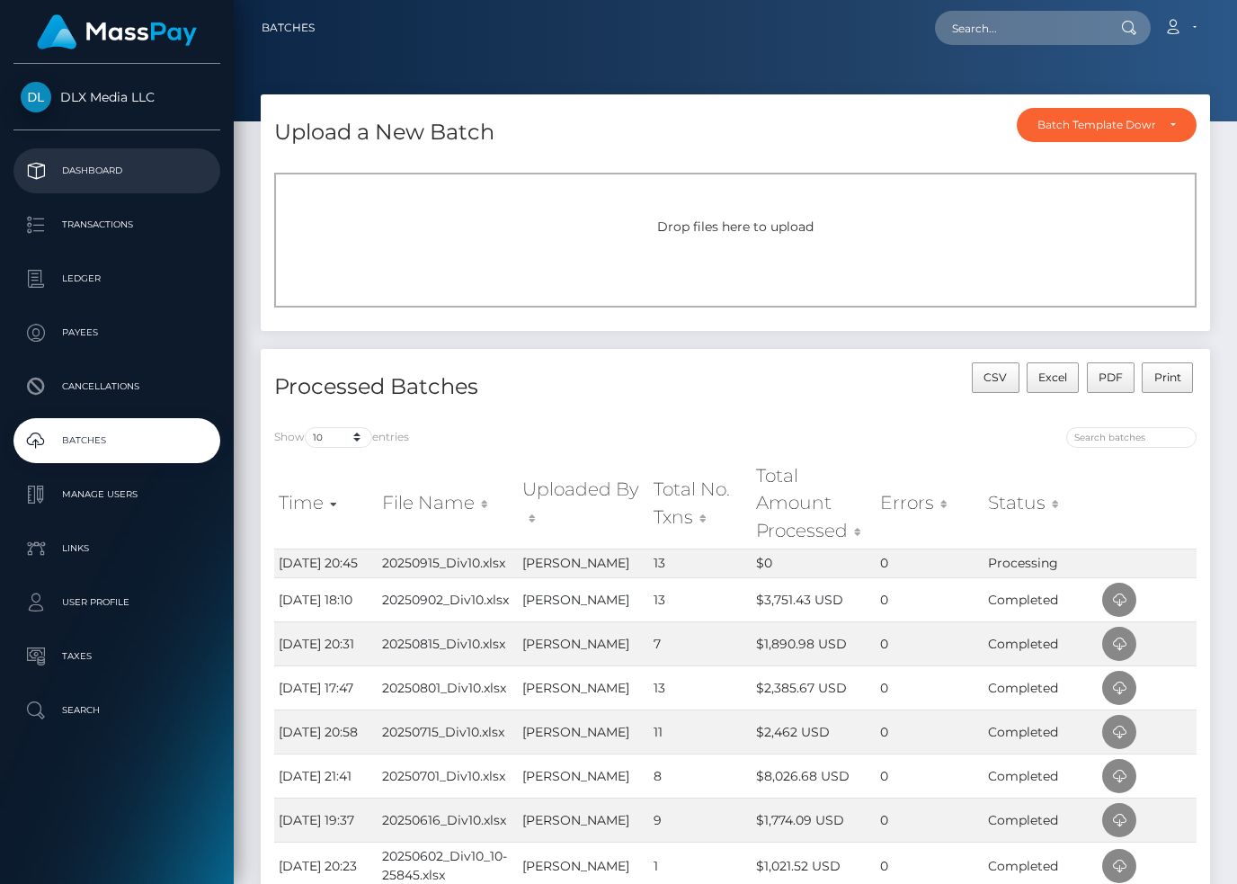  Describe the element at coordinates (117, 171) in the screenshot. I see `a: Dashboard` at that location.